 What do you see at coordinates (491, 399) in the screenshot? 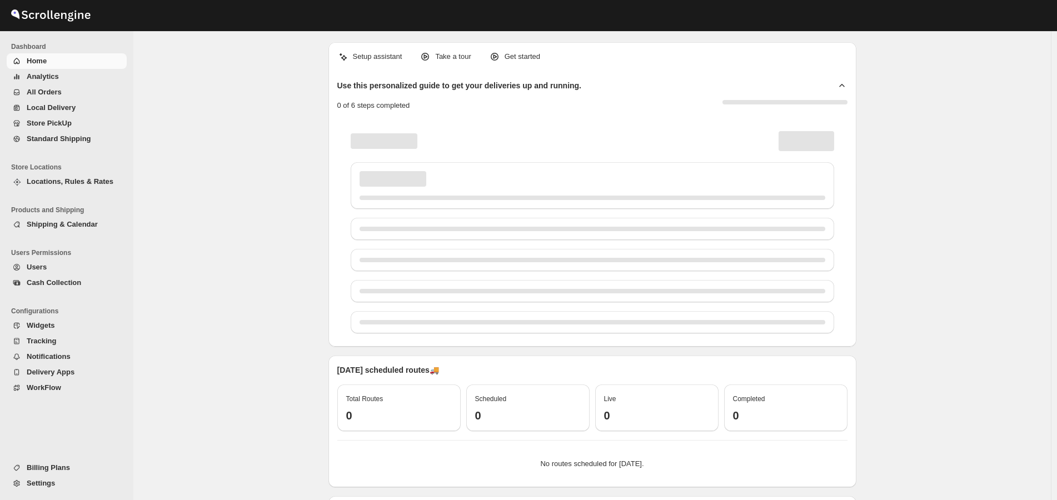
I see `span: Scheduled` at bounding box center [491, 399].